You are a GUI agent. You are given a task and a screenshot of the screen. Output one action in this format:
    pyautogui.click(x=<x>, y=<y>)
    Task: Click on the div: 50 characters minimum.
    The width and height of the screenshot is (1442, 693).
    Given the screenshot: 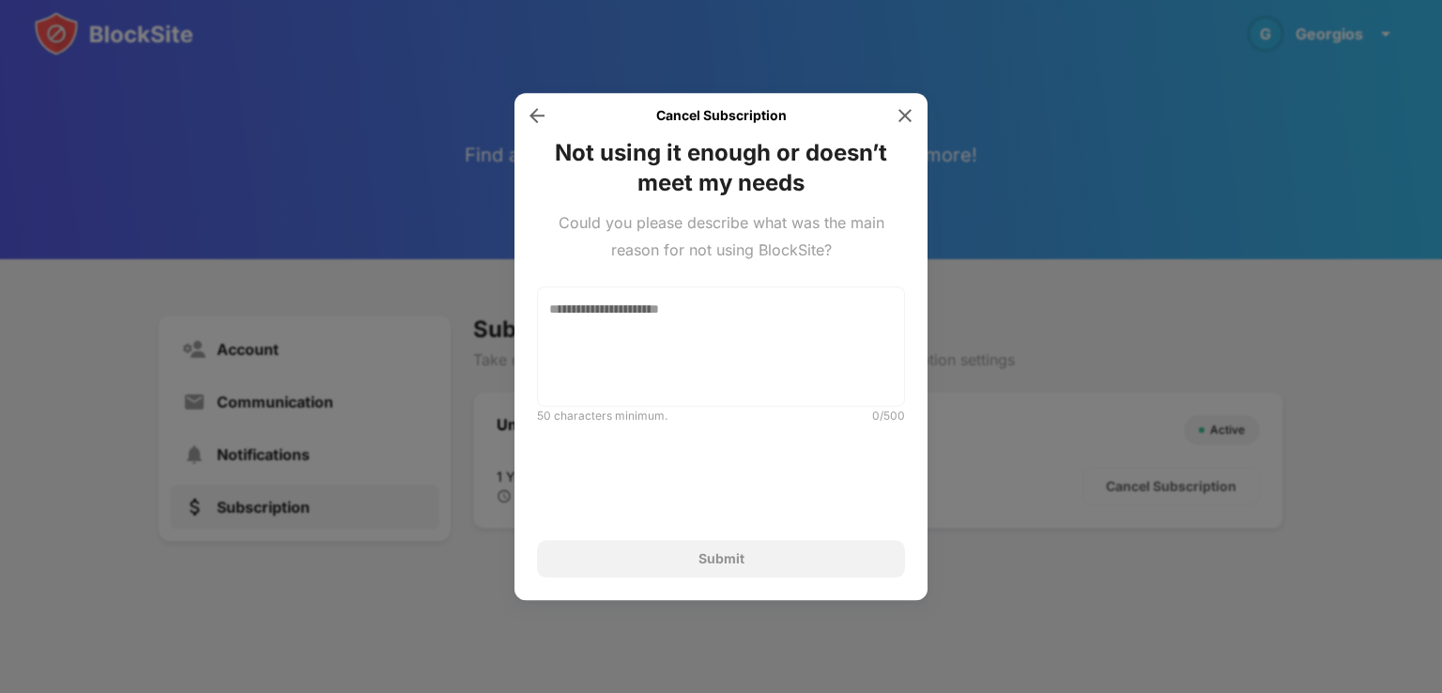 What is the action you would take?
    pyautogui.click(x=602, y=416)
    